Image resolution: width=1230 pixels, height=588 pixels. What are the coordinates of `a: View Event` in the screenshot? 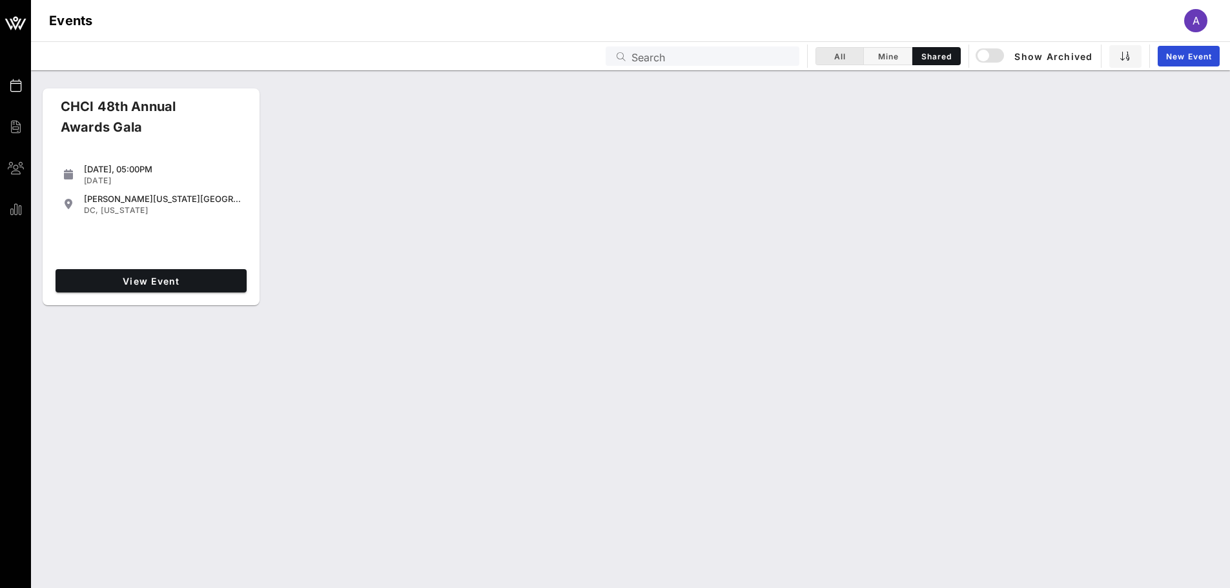 It's located at (151, 281).